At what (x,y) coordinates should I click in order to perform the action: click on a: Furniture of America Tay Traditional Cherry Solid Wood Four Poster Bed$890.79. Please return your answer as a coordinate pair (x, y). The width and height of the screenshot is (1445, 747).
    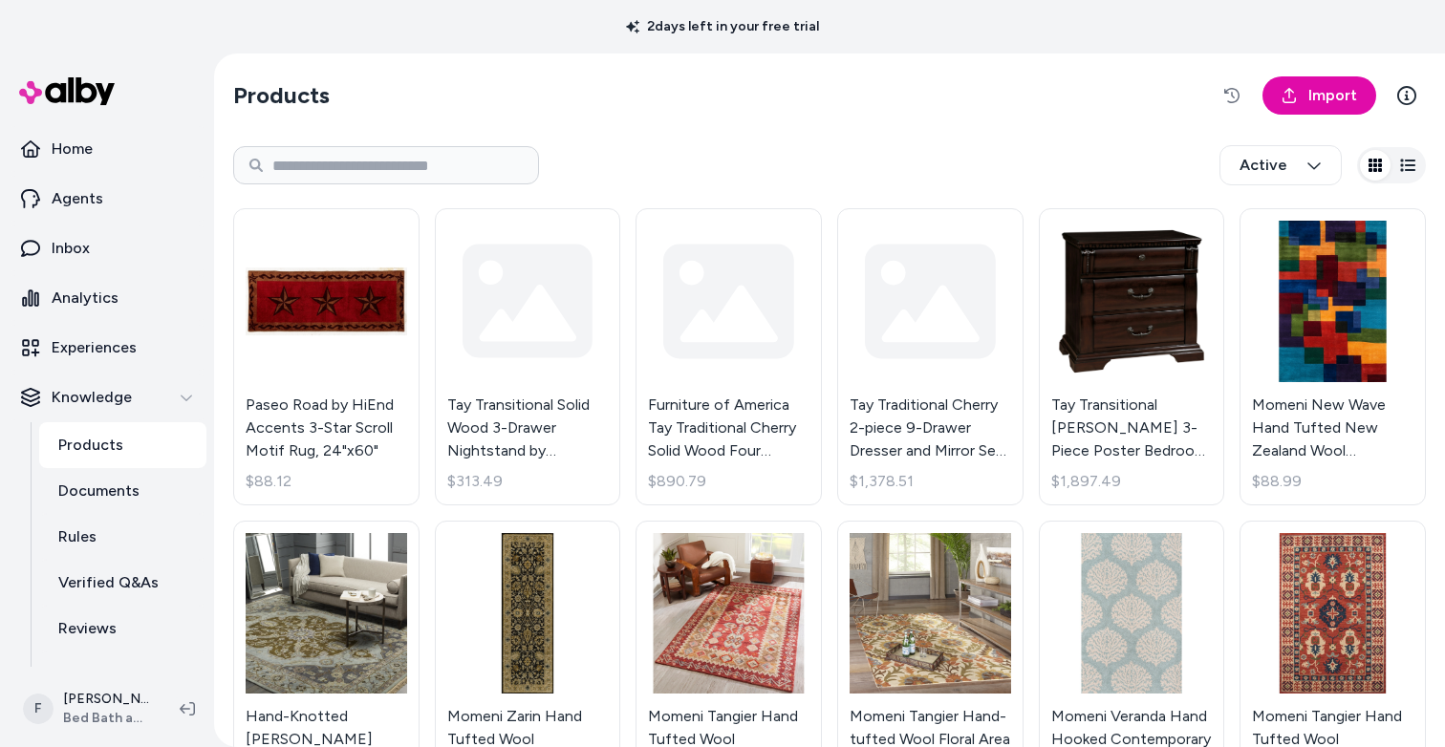
    Looking at the image, I should click on (728, 356).